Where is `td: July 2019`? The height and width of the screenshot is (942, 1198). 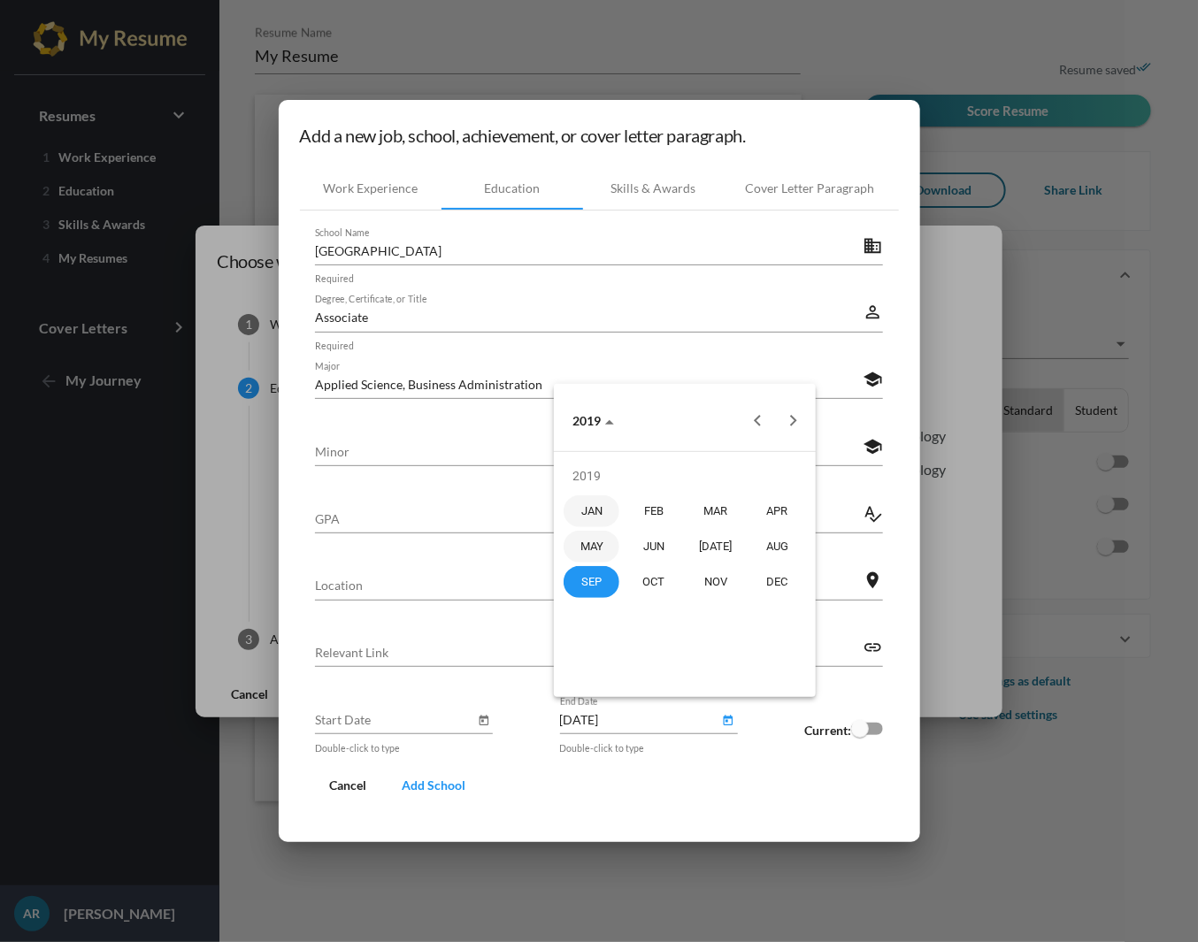 td: July 2019 is located at coordinates (716, 547).